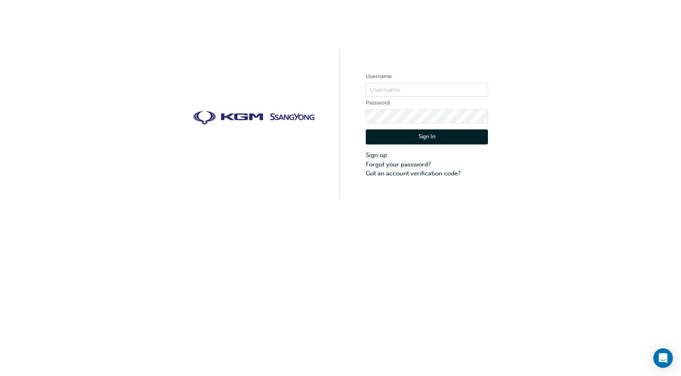 The image size is (681, 376). Describe the element at coordinates (427, 103) in the screenshot. I see `label: Password` at that location.